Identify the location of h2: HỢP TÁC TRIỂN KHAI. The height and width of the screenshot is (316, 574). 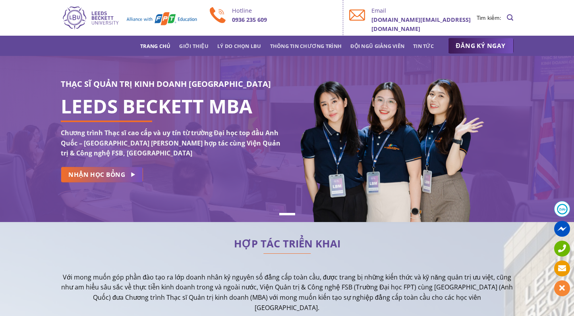
(287, 244).